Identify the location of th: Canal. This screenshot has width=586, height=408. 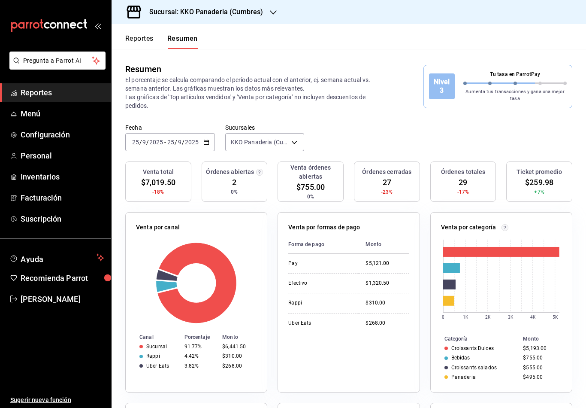
(153, 337).